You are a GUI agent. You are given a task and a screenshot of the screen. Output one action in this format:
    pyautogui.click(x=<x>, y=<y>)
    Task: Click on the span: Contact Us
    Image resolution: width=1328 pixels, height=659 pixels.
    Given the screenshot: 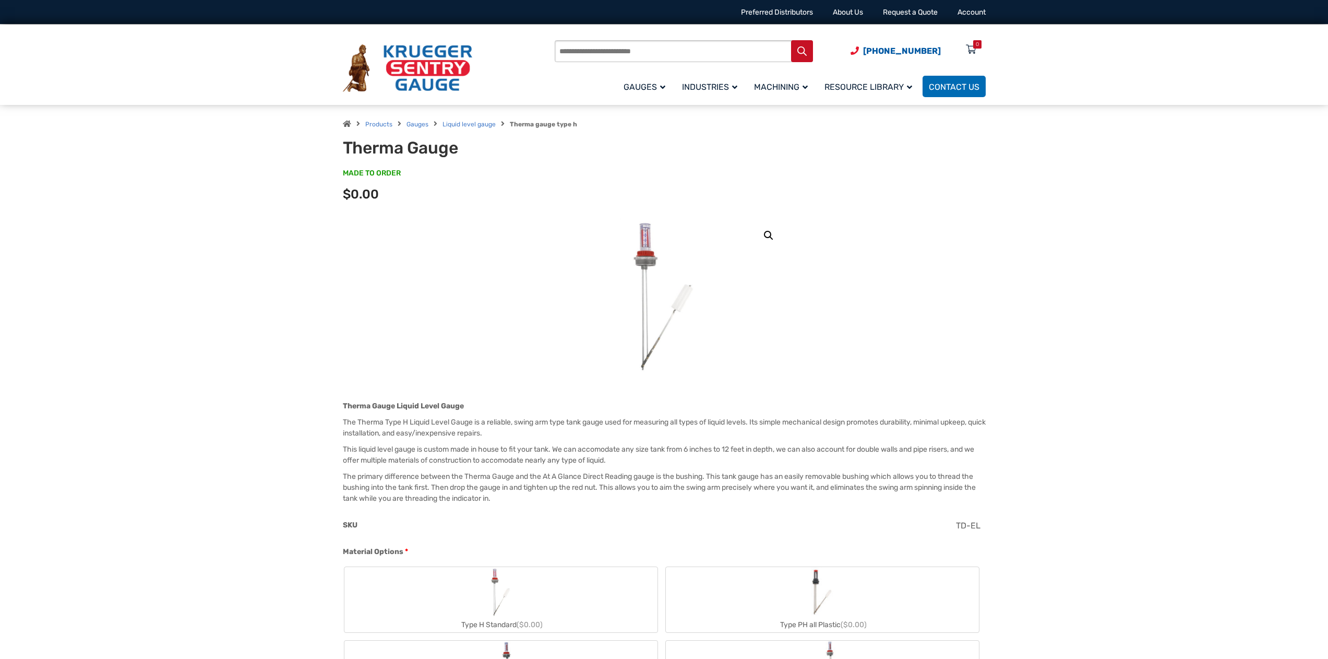 What is the action you would take?
    pyautogui.click(x=954, y=87)
    